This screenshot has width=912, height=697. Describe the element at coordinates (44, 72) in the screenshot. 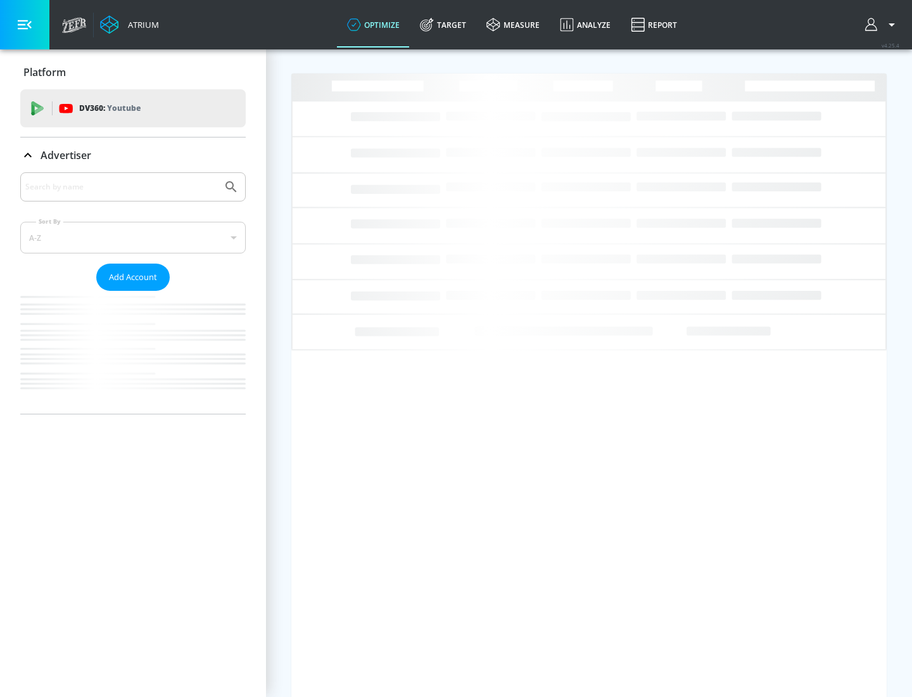

I see `p: Platform` at that location.